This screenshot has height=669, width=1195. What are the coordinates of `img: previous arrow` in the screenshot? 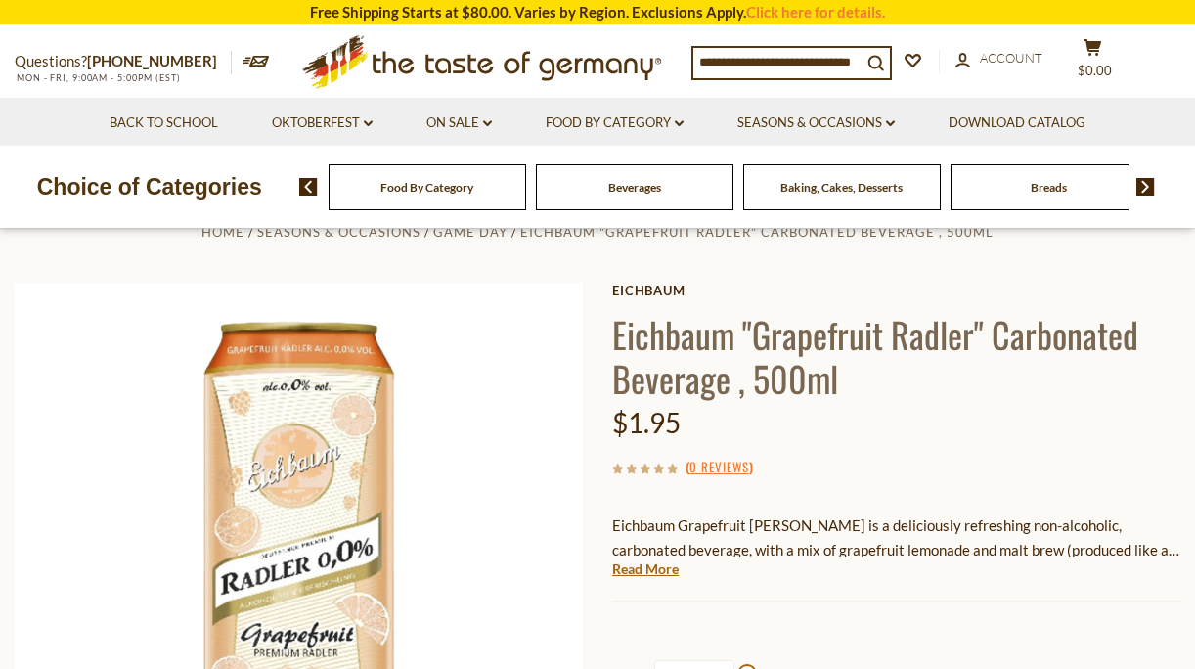 It's located at (308, 187).